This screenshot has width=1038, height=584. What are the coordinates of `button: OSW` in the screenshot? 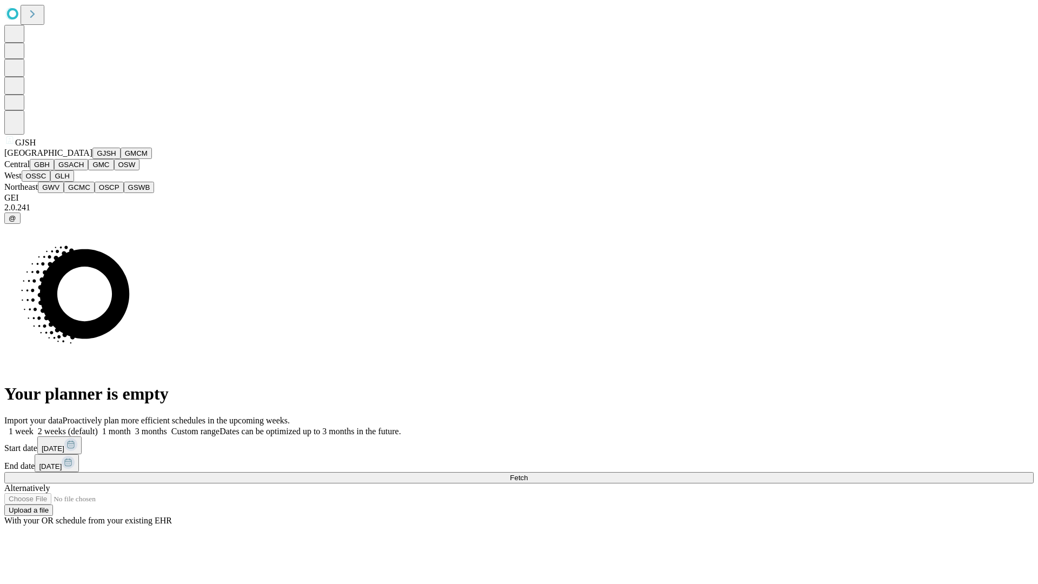 It's located at (127, 164).